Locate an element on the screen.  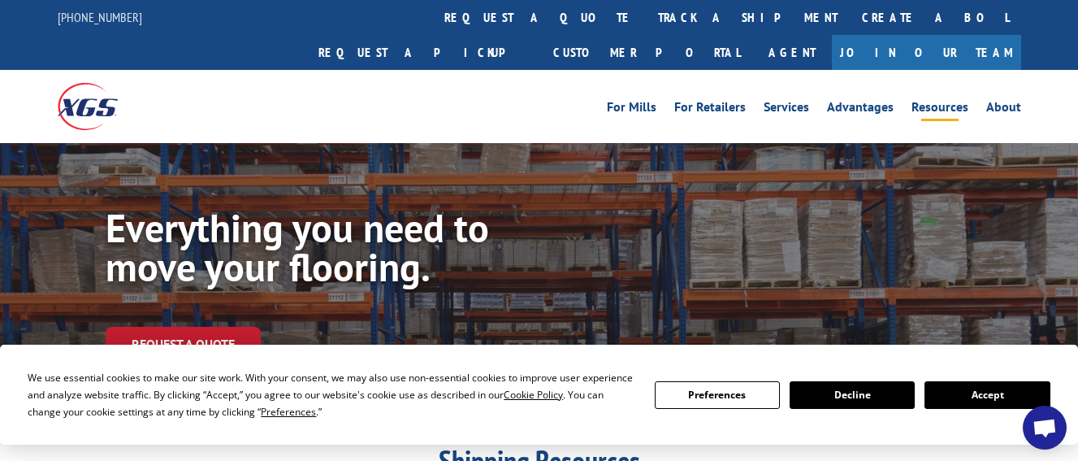
button: Accept is located at coordinates (987, 395).